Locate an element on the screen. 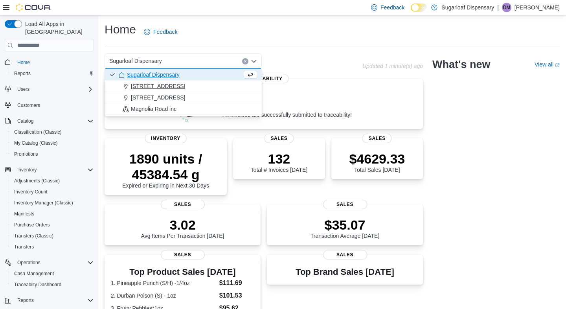 The height and width of the screenshot is (309, 566). a: Cash Management is located at coordinates (34, 274).